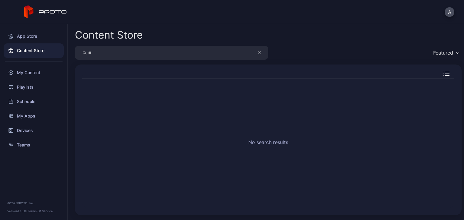 This screenshot has width=464, height=220. What do you see at coordinates (34, 51) in the screenshot?
I see `a: Content Store` at bounding box center [34, 51].